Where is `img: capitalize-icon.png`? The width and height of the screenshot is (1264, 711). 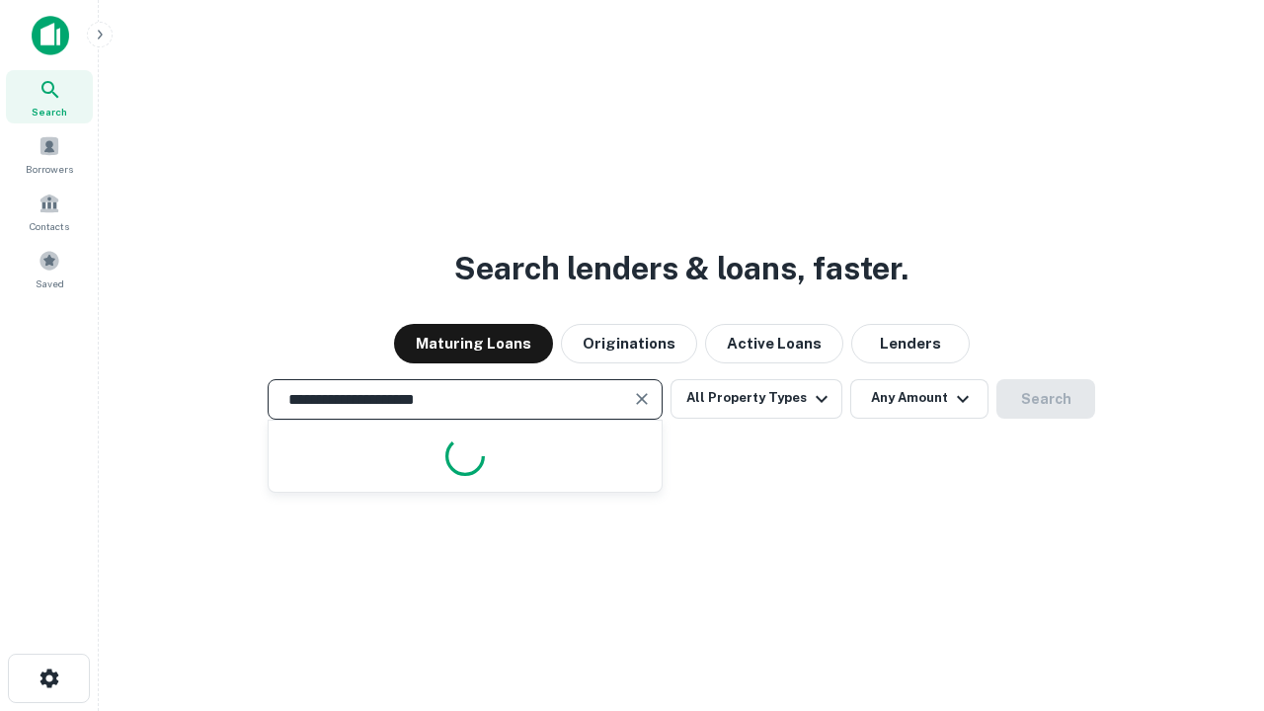 img: capitalize-icon.png is located at coordinates (50, 36).